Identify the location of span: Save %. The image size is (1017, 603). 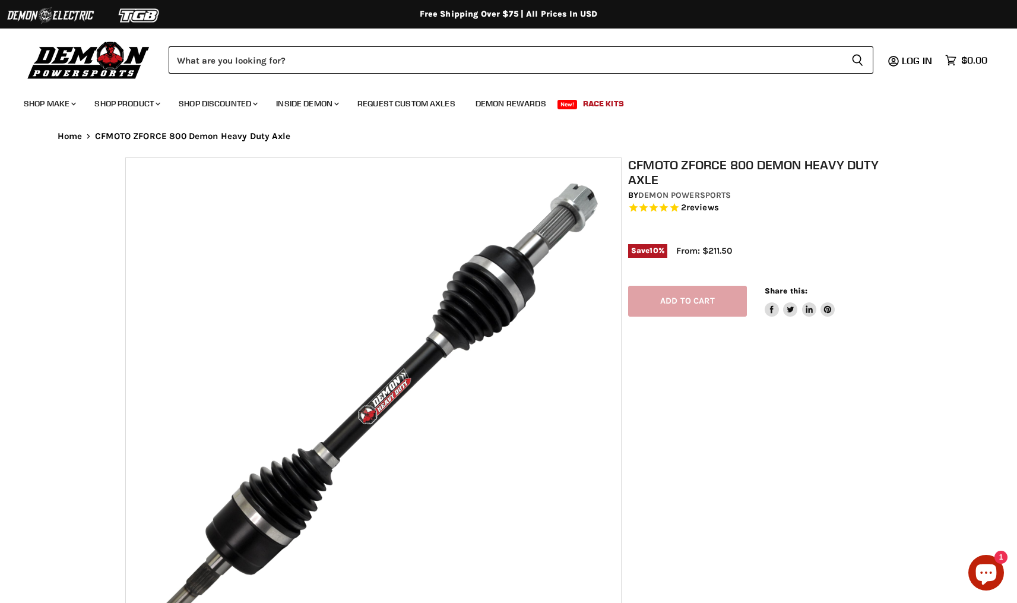
(648, 251).